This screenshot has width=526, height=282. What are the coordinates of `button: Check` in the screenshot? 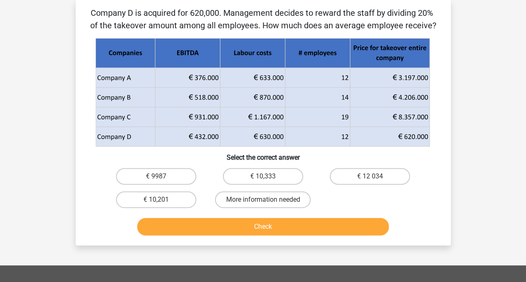 It's located at (263, 226).